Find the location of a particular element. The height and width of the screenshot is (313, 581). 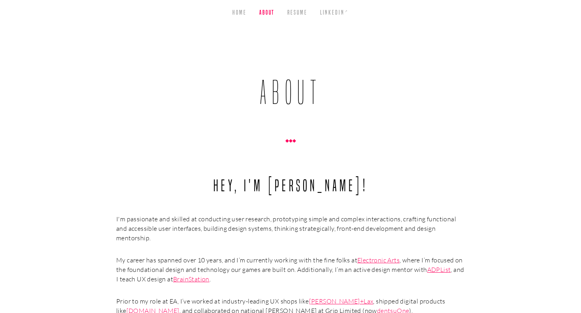

h1: About is located at coordinates (291, 92).